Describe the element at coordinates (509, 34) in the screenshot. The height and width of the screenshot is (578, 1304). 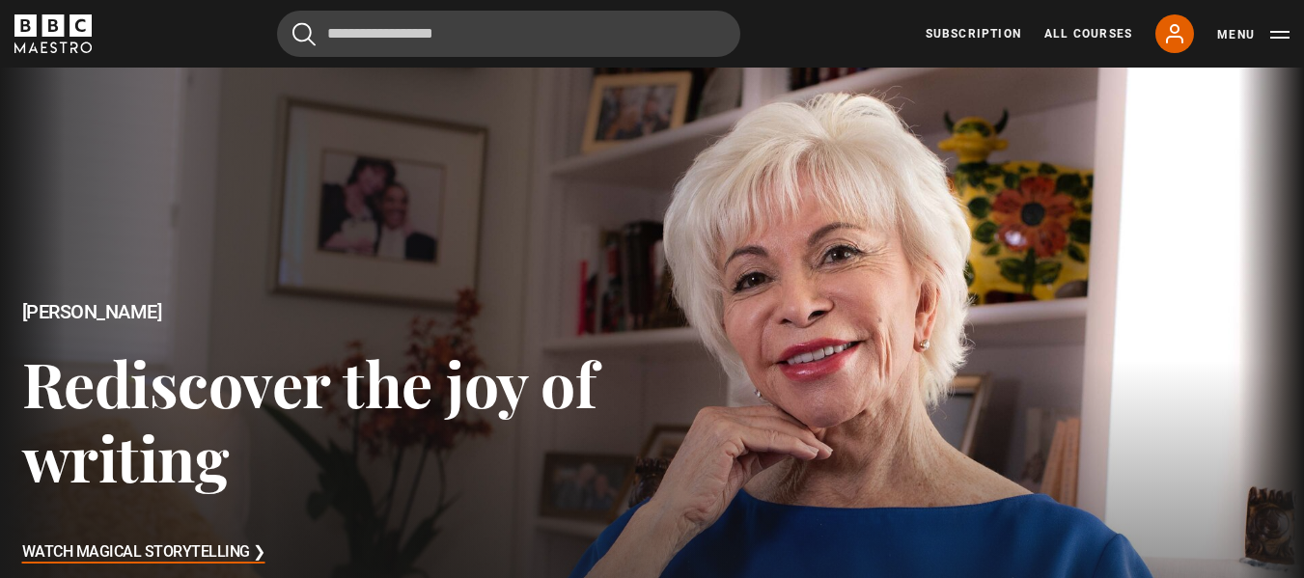
I see `input: Search` at that location.